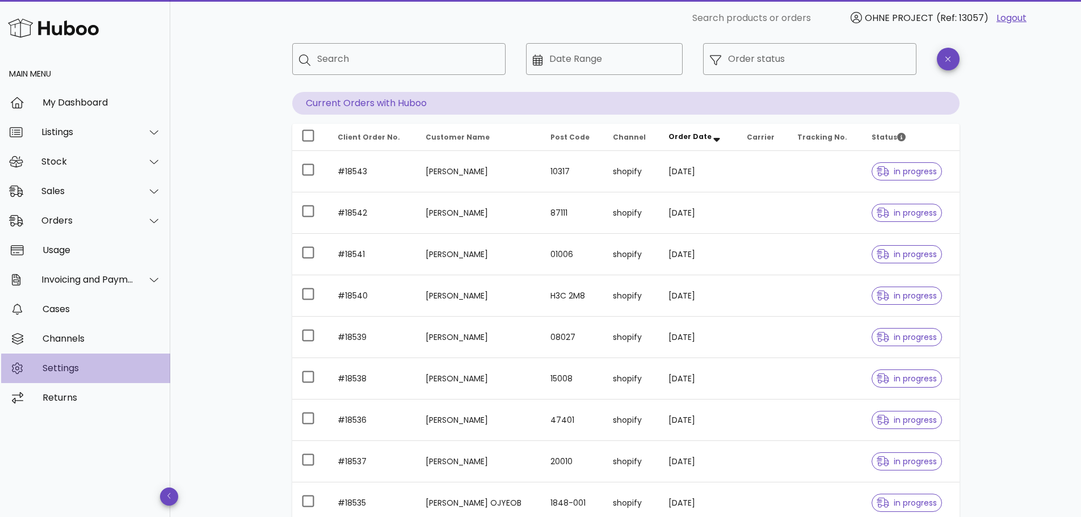 The width and height of the screenshot is (1081, 517). What do you see at coordinates (763, 137) in the screenshot?
I see `th: Carrier` at bounding box center [763, 137].